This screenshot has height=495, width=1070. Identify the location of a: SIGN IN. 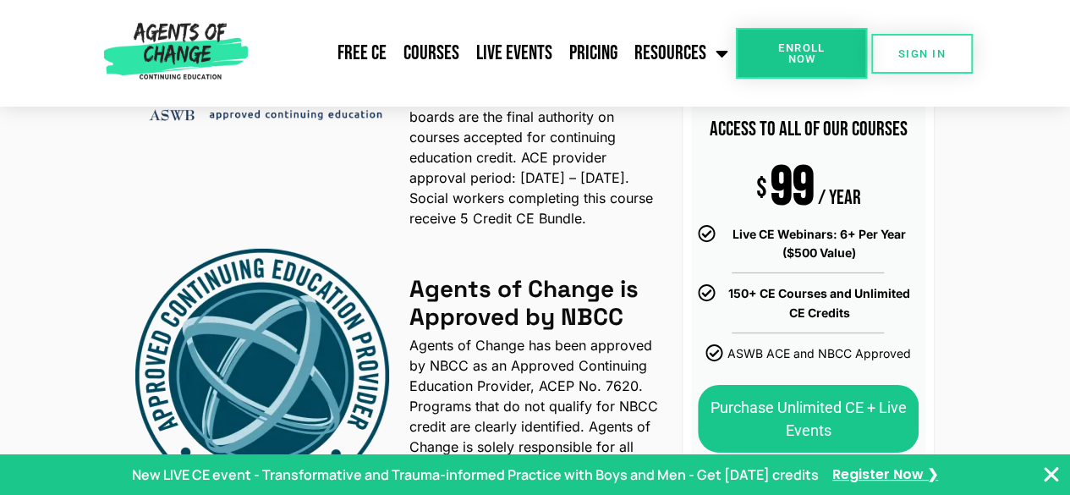
(922, 53).